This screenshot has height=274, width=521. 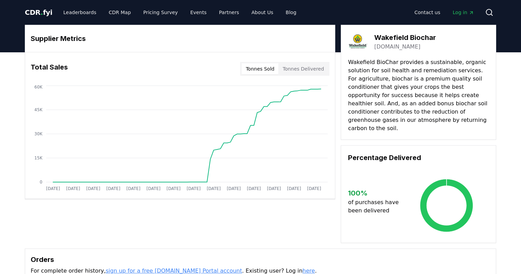 I want to click on a: About Us, so click(x=262, y=12).